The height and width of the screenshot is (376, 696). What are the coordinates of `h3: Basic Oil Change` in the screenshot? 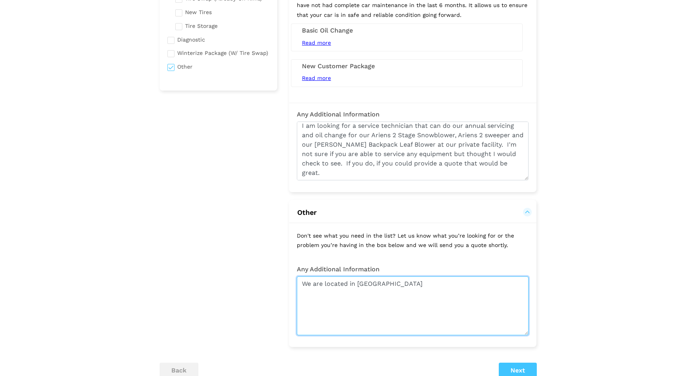 It's located at (407, 31).